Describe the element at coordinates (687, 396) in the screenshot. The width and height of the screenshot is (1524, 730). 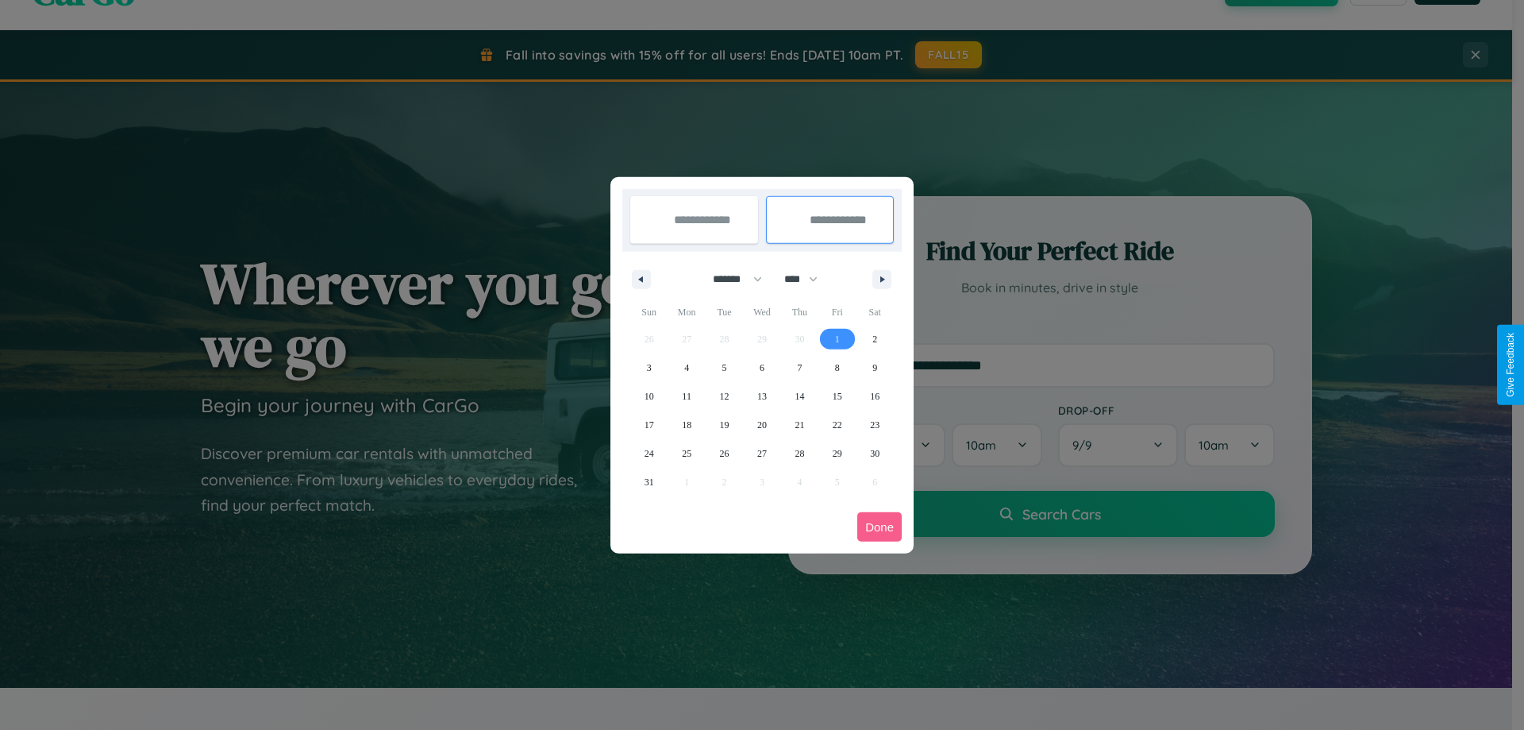
I see `span: 11` at that location.